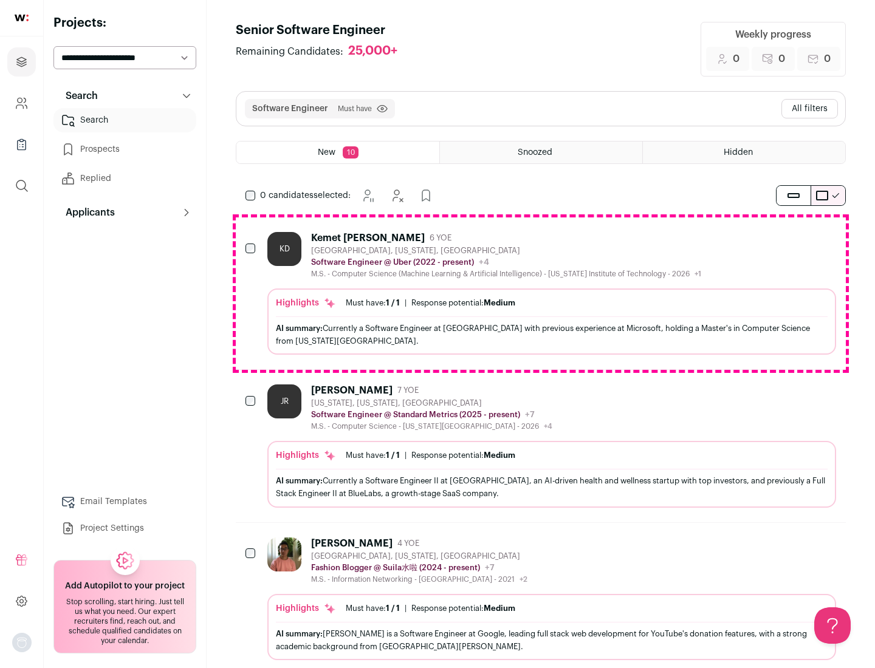 The width and height of the screenshot is (875, 668). What do you see at coordinates (289, 52) in the screenshot?
I see `span: Remaining Candidates:` at bounding box center [289, 52].